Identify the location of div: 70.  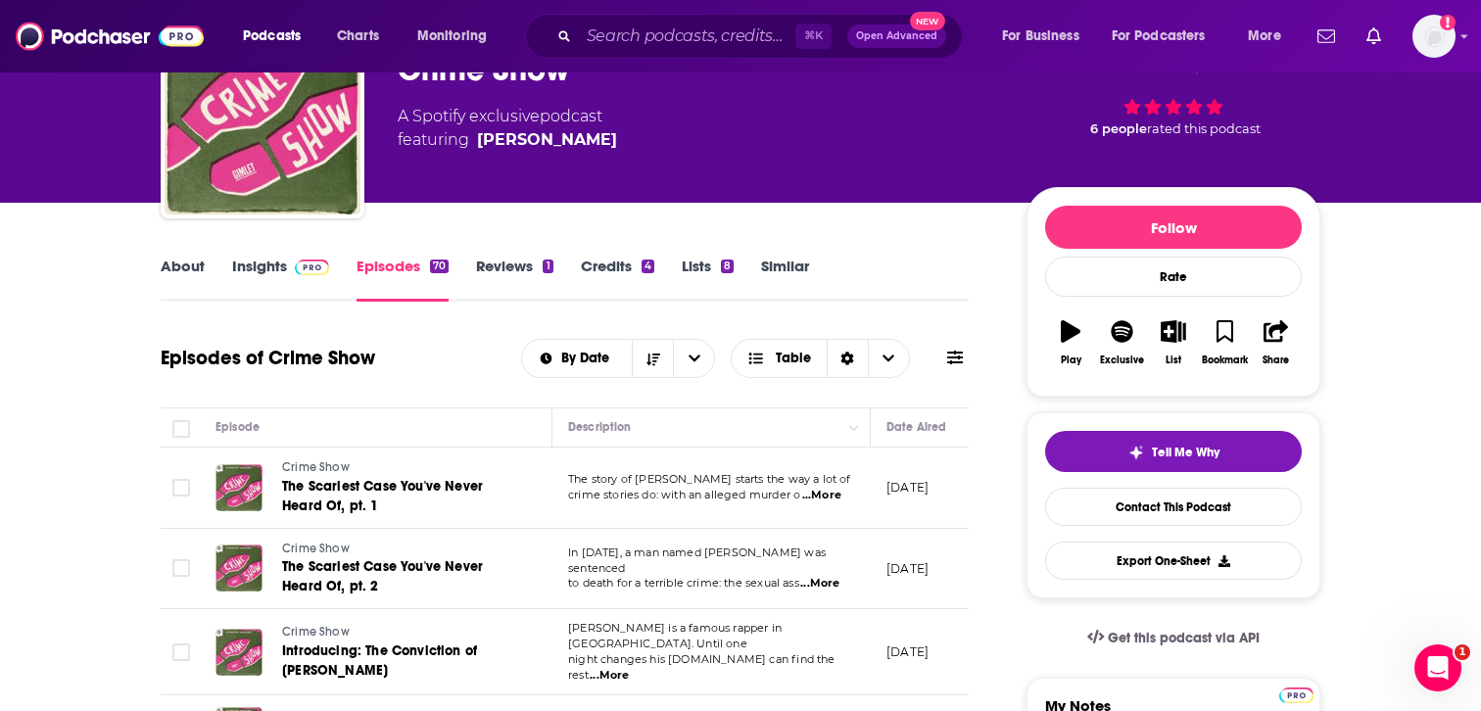
(439, 266).